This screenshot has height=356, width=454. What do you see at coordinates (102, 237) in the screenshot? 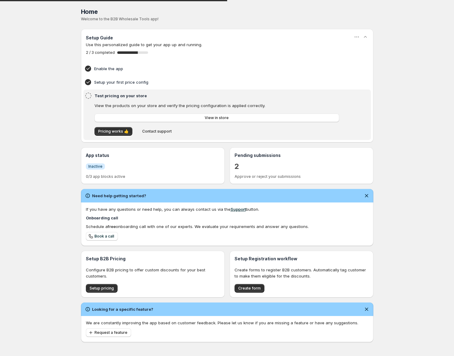
I see `a: Book a call` at bounding box center [102, 237].